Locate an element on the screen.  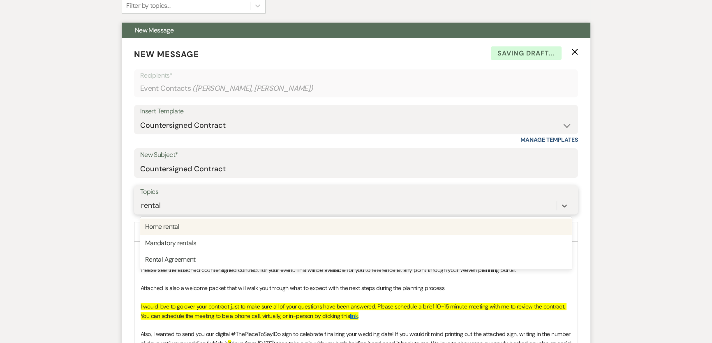
p: Recipients* is located at coordinates (356, 76).